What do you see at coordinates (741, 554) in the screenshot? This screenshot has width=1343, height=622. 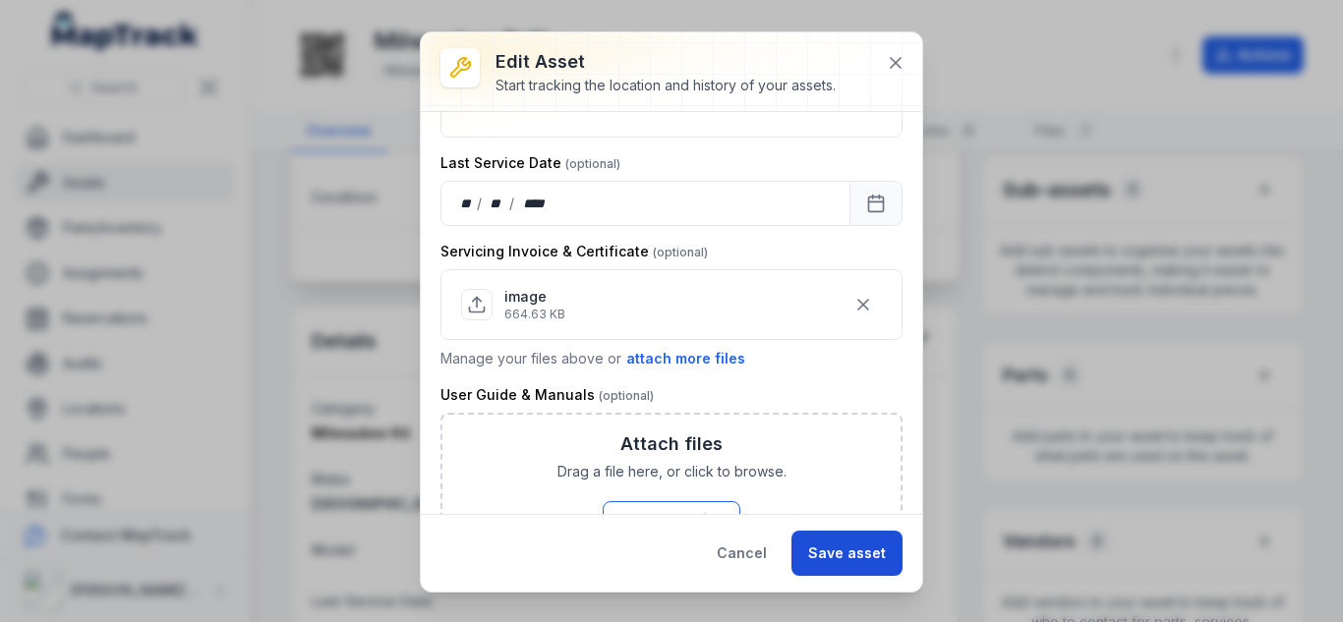 I see `button: Cancel` at bounding box center [741, 554].